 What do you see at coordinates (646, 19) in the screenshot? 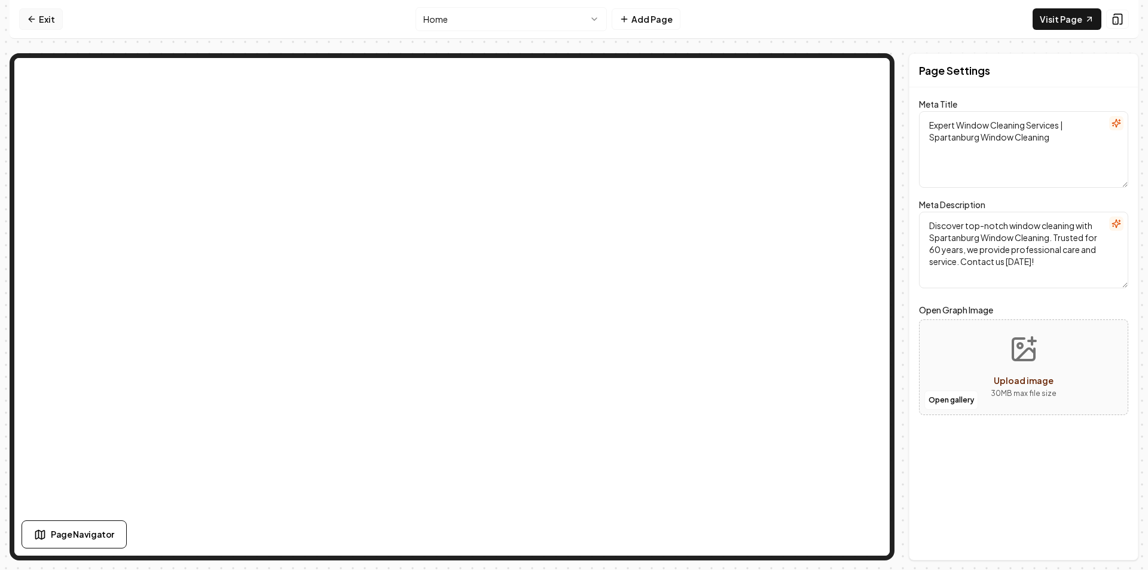
I see `button: Add Page` at bounding box center [646, 19].